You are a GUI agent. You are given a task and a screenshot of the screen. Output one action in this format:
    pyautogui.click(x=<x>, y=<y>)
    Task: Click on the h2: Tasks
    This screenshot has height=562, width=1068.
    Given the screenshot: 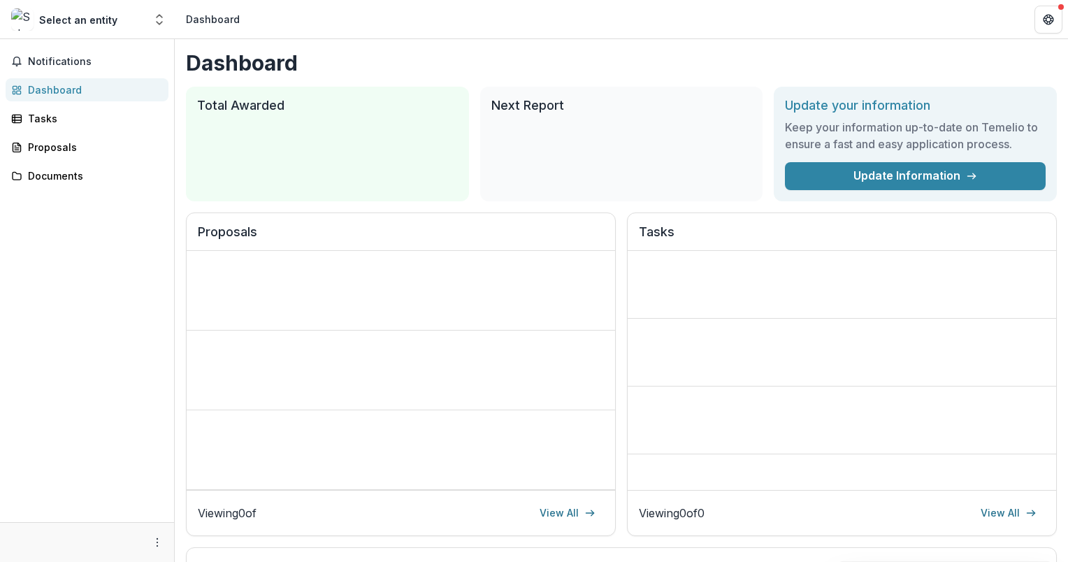 What is the action you would take?
    pyautogui.click(x=842, y=238)
    